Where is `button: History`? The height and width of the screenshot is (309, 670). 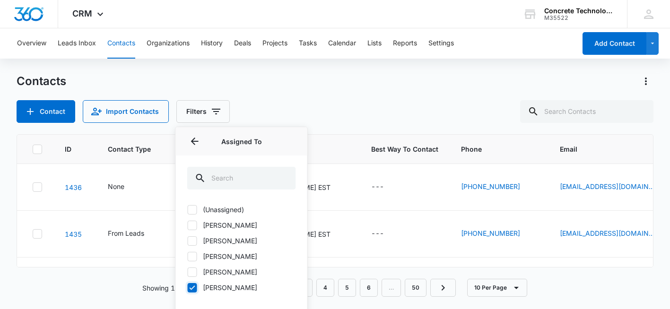 button: History is located at coordinates (212, 44).